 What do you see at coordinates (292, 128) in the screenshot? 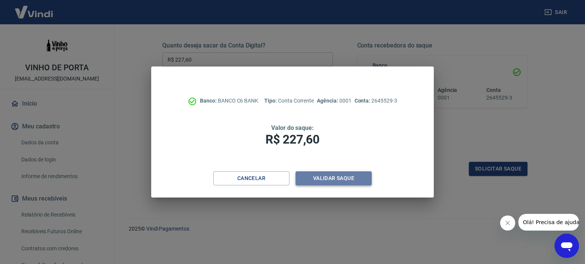
I see `span: Valor do saque:` at bounding box center [292, 128].